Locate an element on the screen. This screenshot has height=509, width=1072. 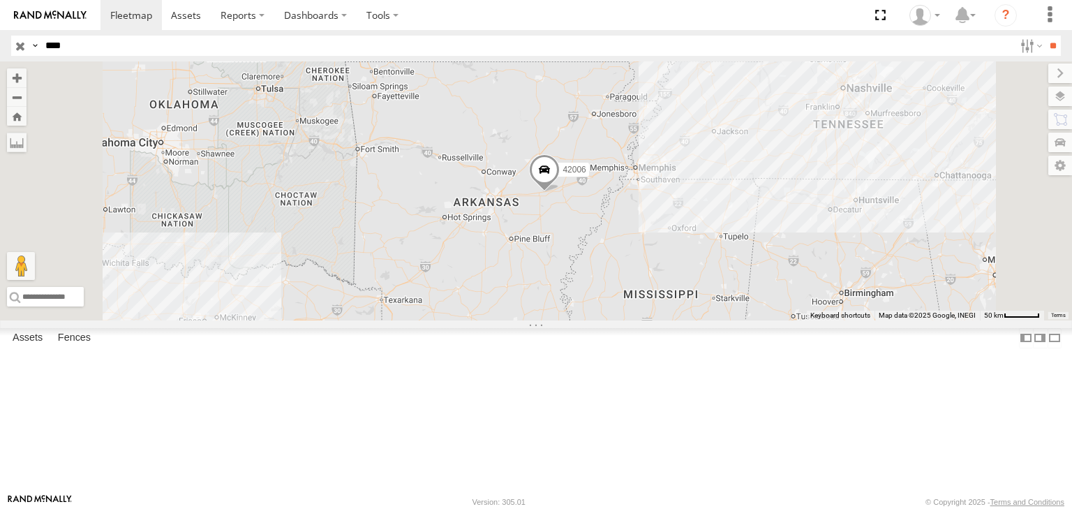
img: rand-logo.svg is located at coordinates (50, 15).